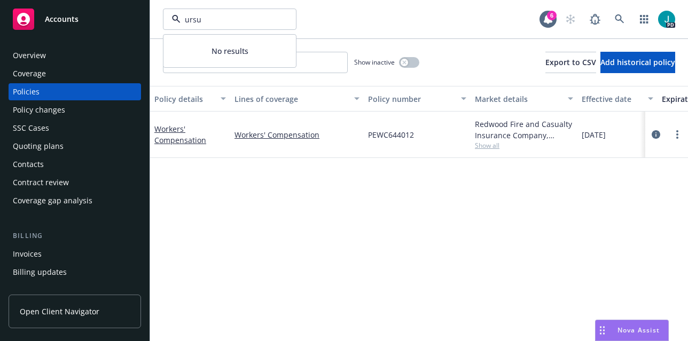 This screenshot has width=688, height=341. What do you see at coordinates (40, 273) in the screenshot?
I see `div: Billing updates` at bounding box center [40, 273].